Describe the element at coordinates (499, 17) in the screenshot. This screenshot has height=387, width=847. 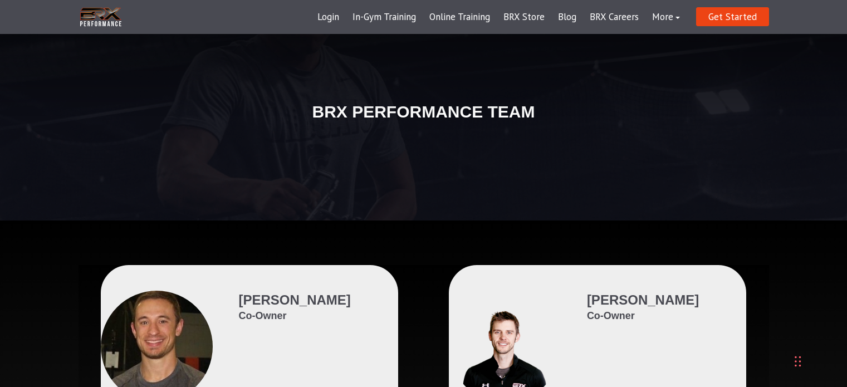
I see `div: Navigation Menu` at that location.